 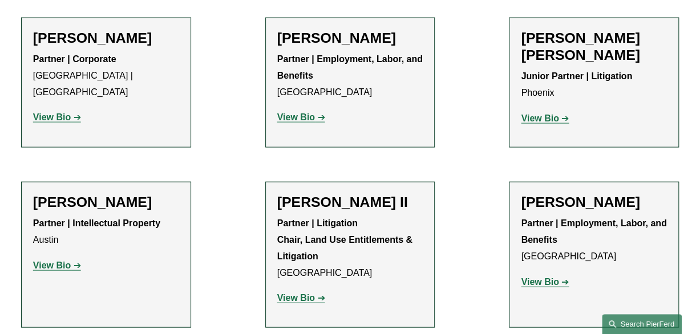 What do you see at coordinates (75, 59) in the screenshot?
I see `strong: Partner | Corporate` at bounding box center [75, 59].